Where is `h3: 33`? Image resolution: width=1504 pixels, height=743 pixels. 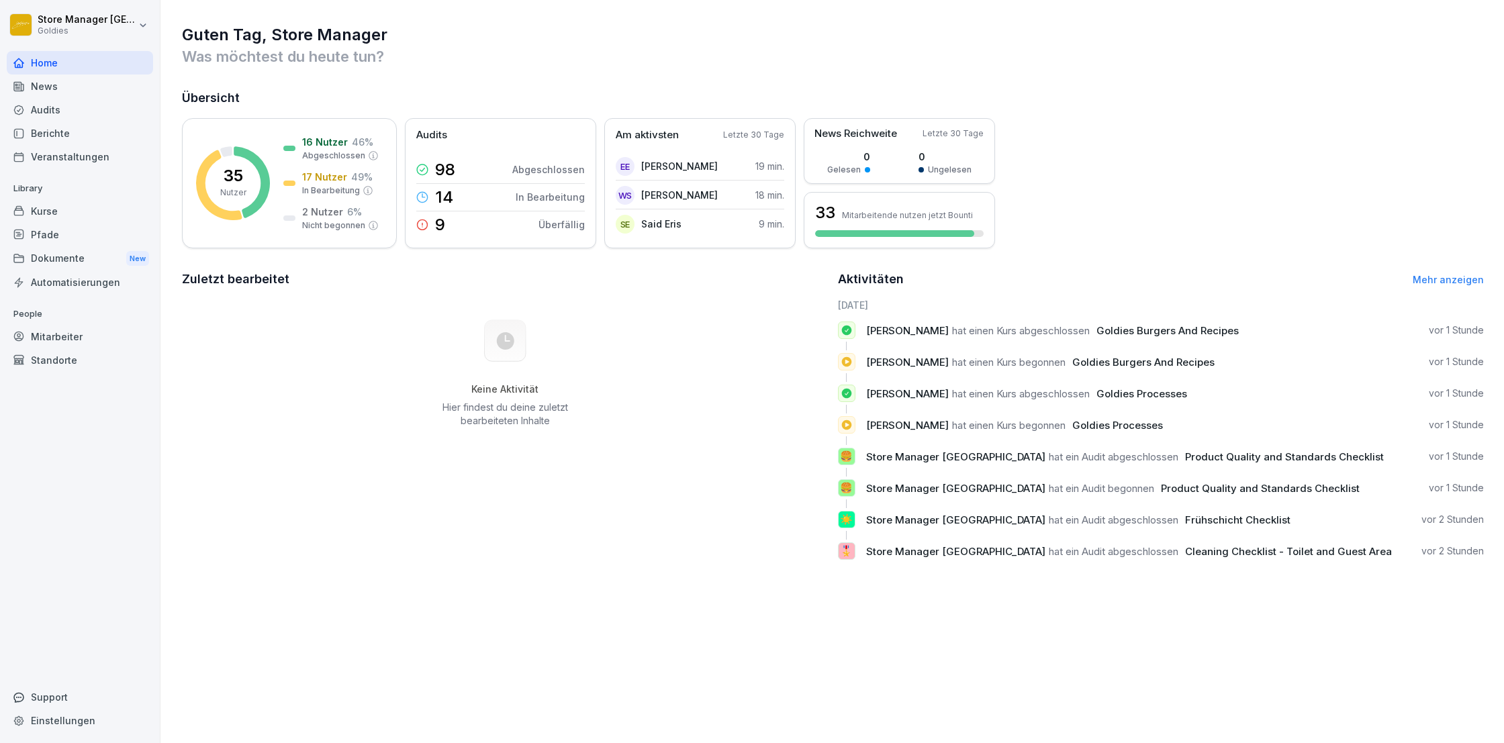 h3: 33 is located at coordinates (825, 213).